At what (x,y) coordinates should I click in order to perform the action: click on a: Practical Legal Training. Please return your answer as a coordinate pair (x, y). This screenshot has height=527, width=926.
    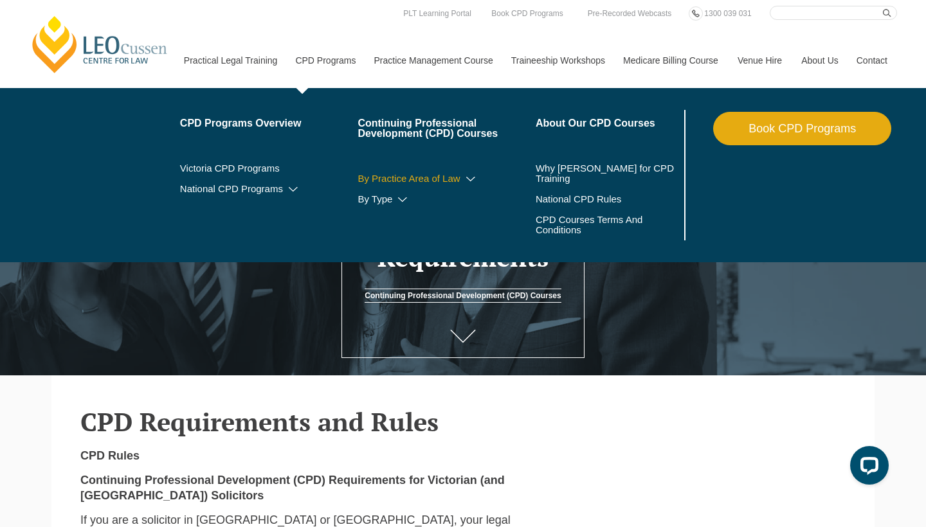
    Looking at the image, I should click on (230, 60).